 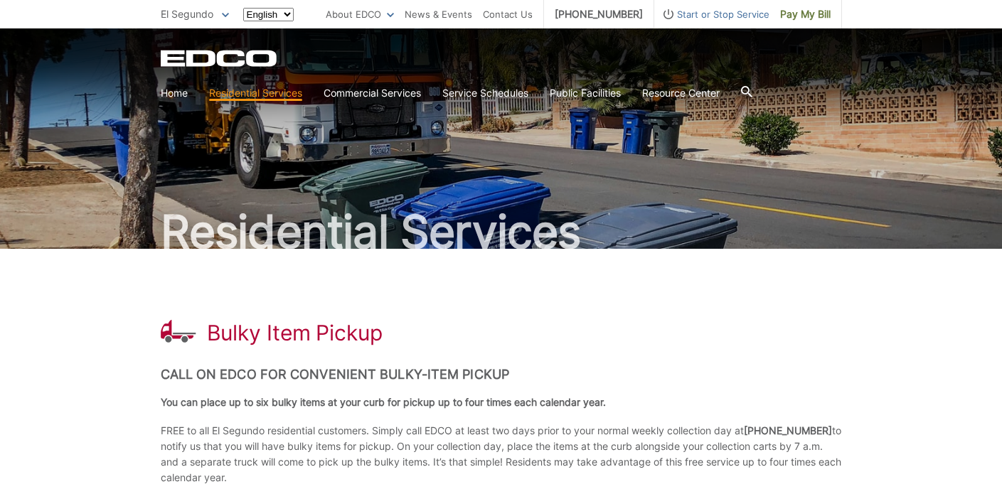 I want to click on a: Service Schedules, so click(x=485, y=93).